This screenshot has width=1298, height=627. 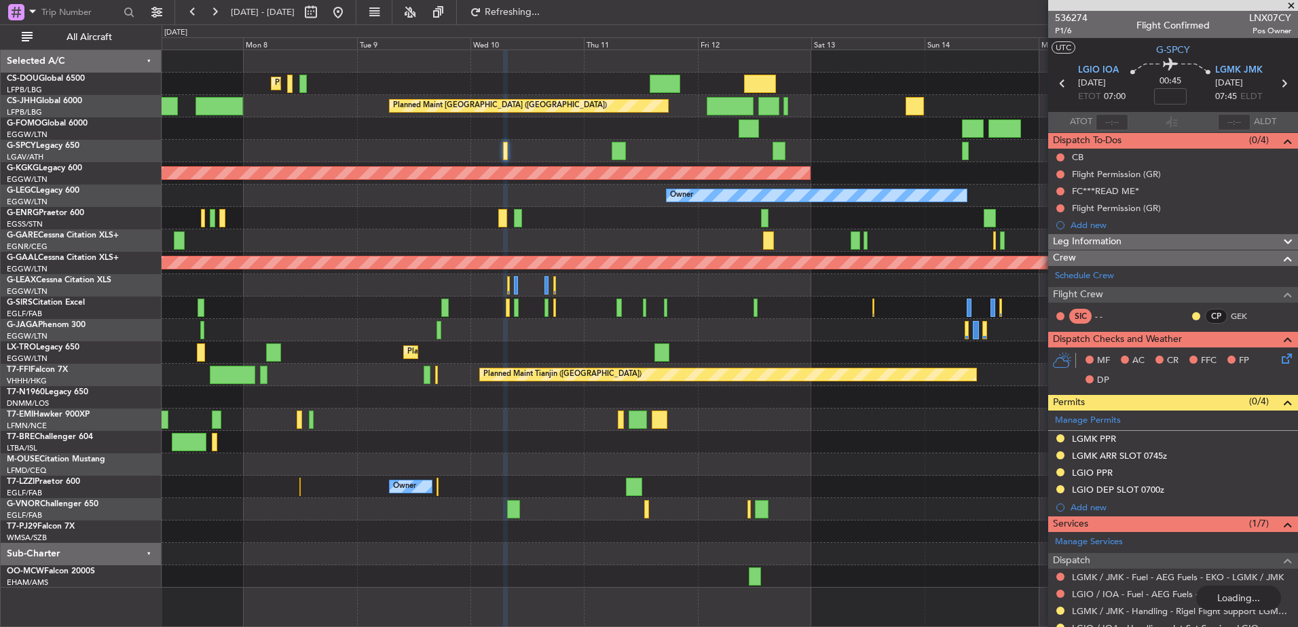 I want to click on span: P1/6, so click(x=1071, y=31).